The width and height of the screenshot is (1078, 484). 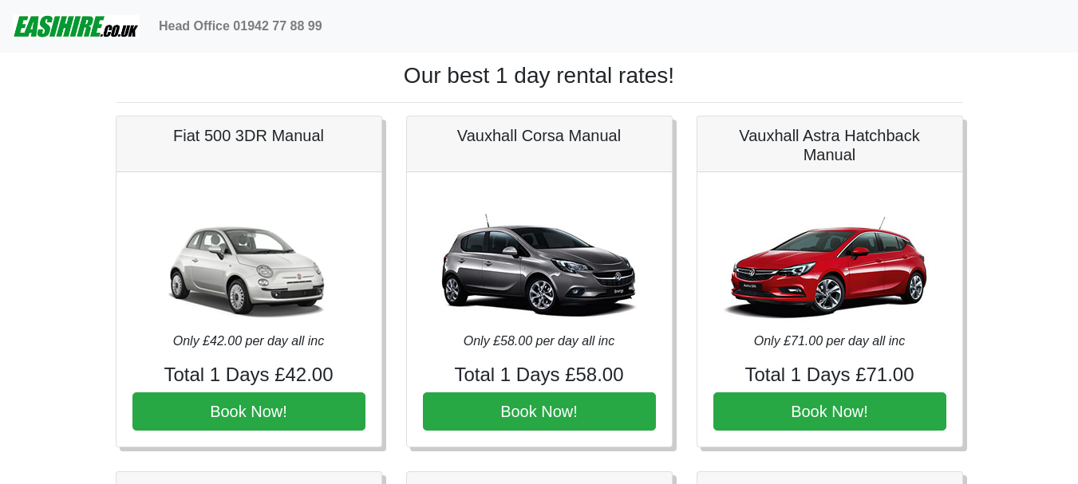 I want to click on img: Vauxhall Astra Hatchback Manual, so click(x=830, y=260).